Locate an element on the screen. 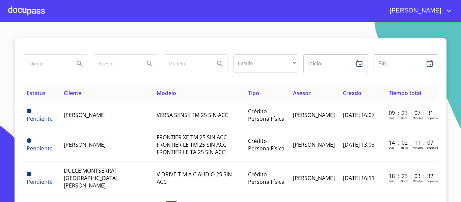  p: 14 : 02 : 11 : 07 is located at coordinates (411, 143).